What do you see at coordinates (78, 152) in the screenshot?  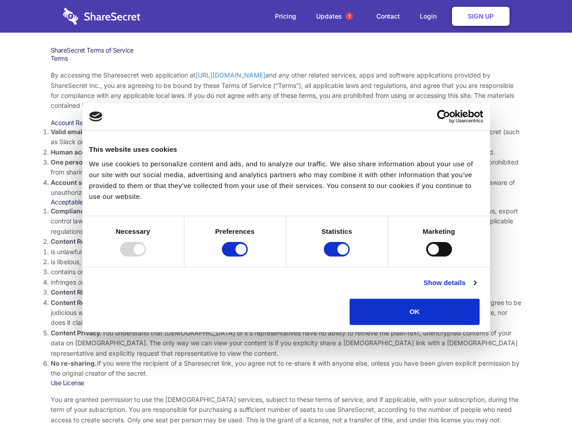 I see `strong: Human accounts.` at bounding box center [78, 152].